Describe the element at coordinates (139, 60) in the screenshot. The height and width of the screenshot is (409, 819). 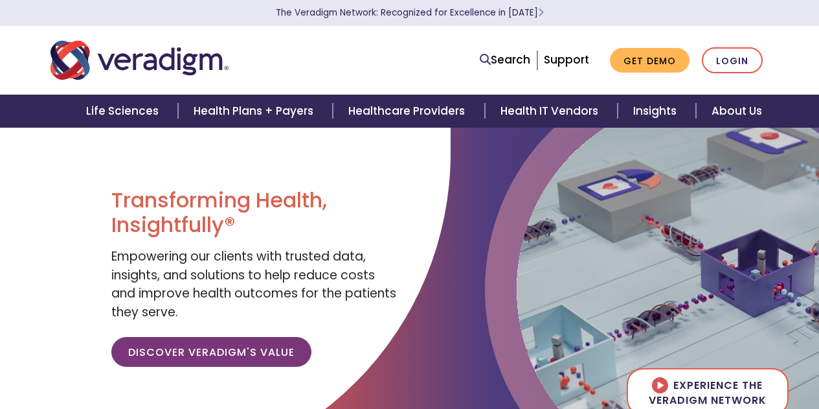
I see `img: Veradigm logo` at that location.